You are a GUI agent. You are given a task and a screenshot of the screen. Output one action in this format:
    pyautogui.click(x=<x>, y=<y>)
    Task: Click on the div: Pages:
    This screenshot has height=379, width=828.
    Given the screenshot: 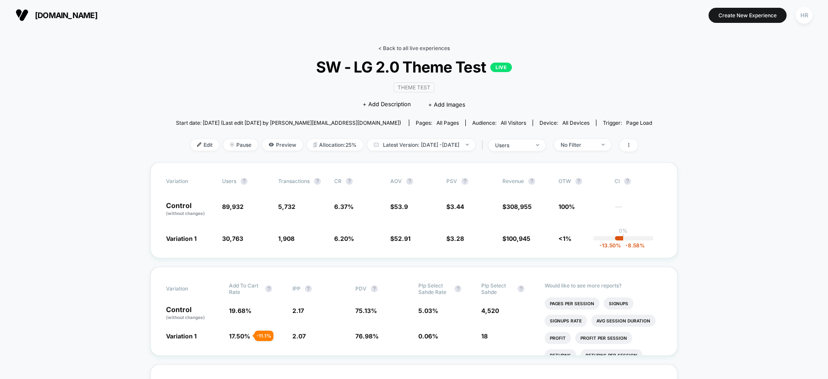 What is the action you would take?
    pyautogui.click(x=437, y=123)
    